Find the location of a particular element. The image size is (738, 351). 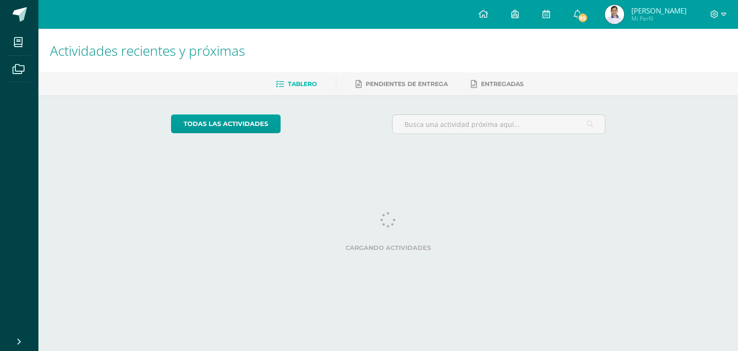

span: Pendientes de entrega is located at coordinates (406, 84).